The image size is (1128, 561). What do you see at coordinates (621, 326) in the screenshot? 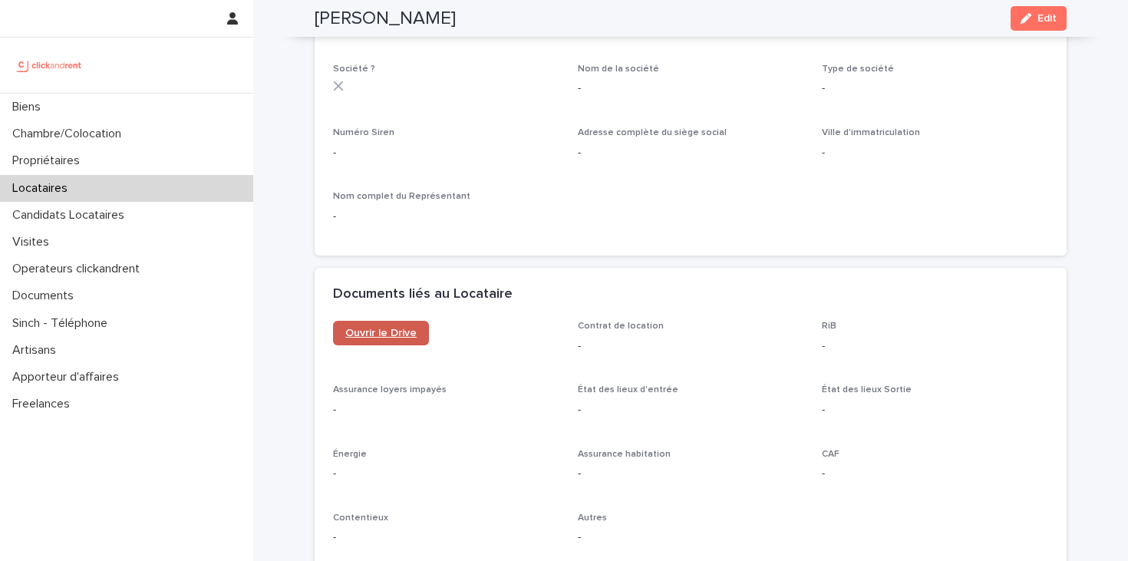
I see `span: Contrat de location` at bounding box center [621, 326].